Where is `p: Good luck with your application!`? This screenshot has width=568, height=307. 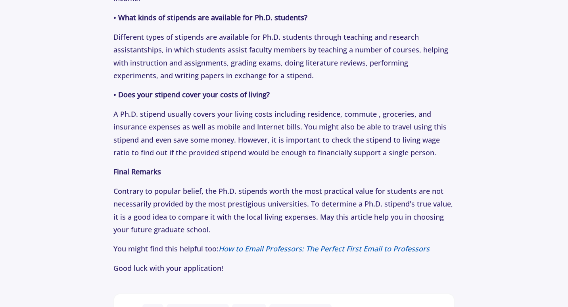
p: Good luck with your application! is located at coordinates (284, 268).